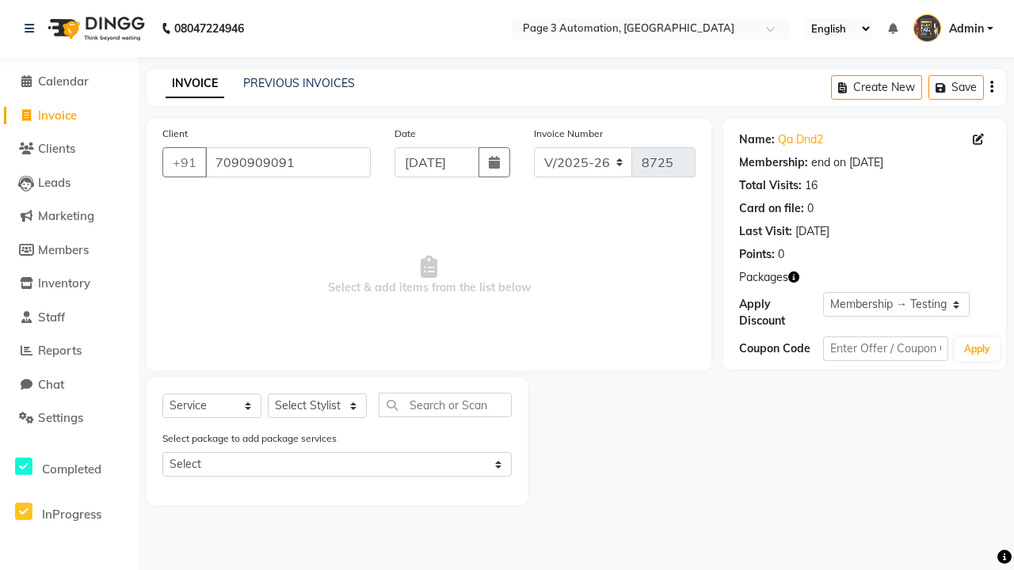 The image size is (1014, 570). What do you see at coordinates (69, 318) in the screenshot?
I see `a: Staff` at bounding box center [69, 318].